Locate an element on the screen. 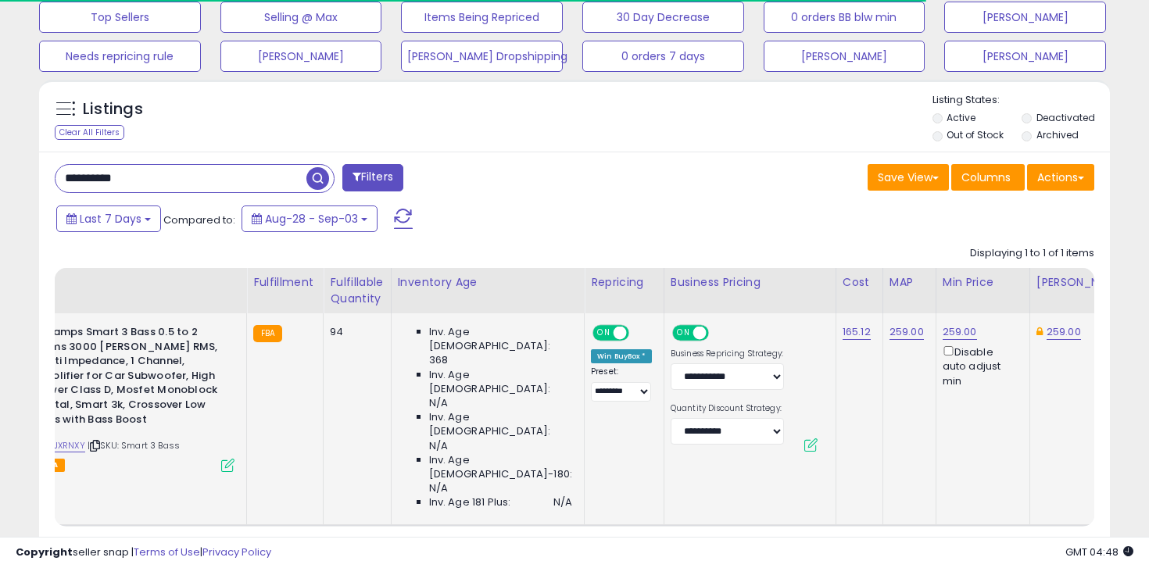 The image size is (1149, 568). label: Out of Stock is located at coordinates (975, 134).